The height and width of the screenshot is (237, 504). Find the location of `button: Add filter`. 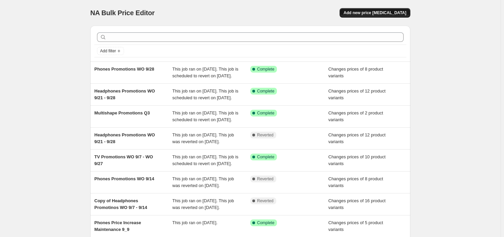

button: Add filter is located at coordinates (111, 51).